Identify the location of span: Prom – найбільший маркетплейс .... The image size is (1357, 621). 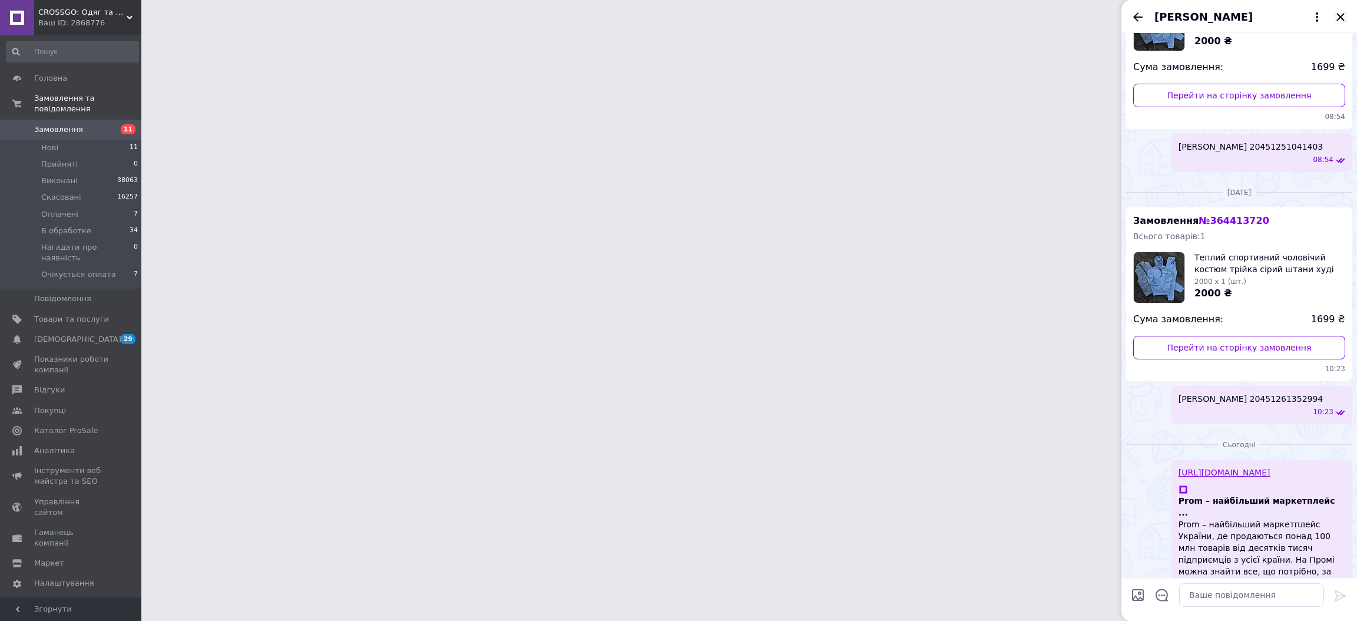
(1262, 507).